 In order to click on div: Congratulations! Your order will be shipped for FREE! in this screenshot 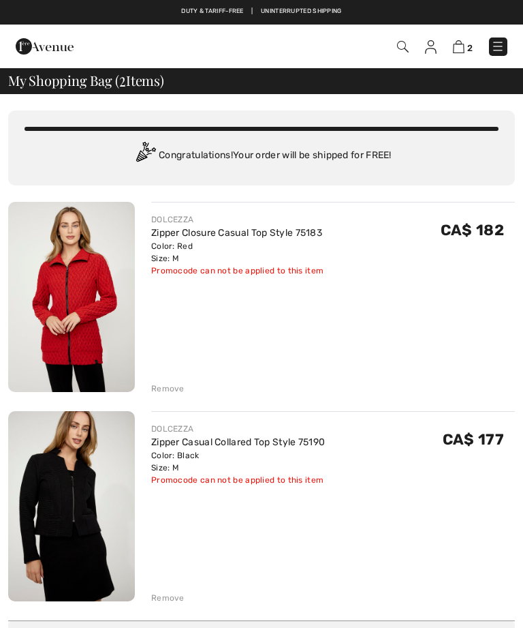, I will do `click(262, 155)`.